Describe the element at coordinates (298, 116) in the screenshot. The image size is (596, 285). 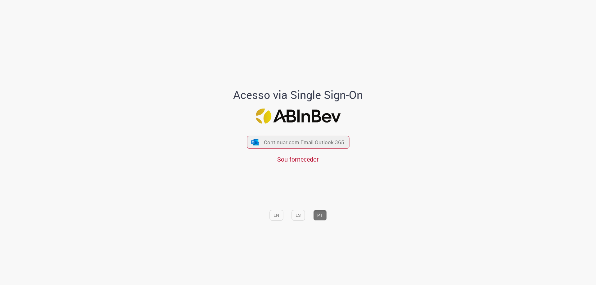
I see `img: Logo ABInBev` at that location.